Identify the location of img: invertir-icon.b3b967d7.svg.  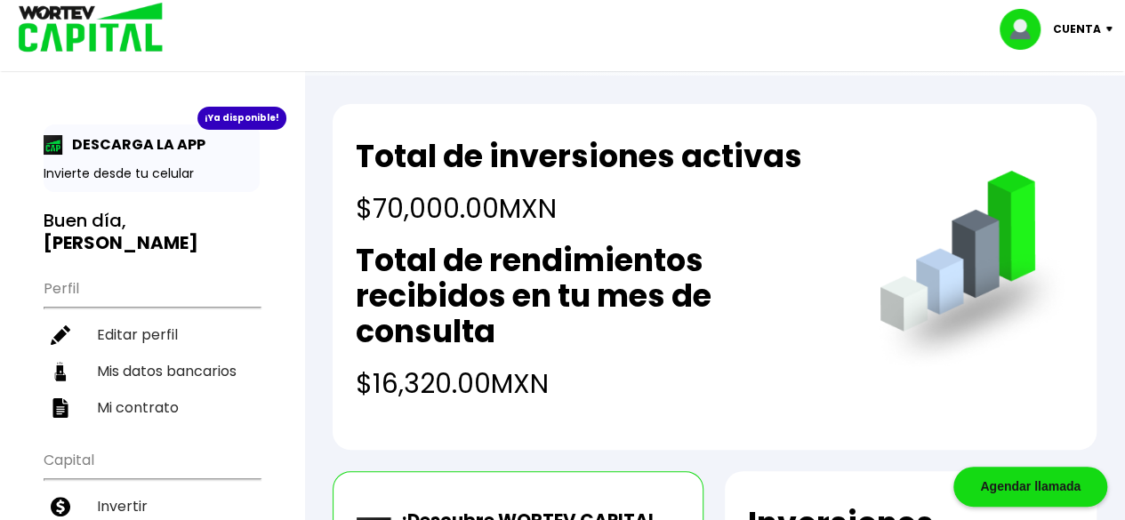
(60, 507).